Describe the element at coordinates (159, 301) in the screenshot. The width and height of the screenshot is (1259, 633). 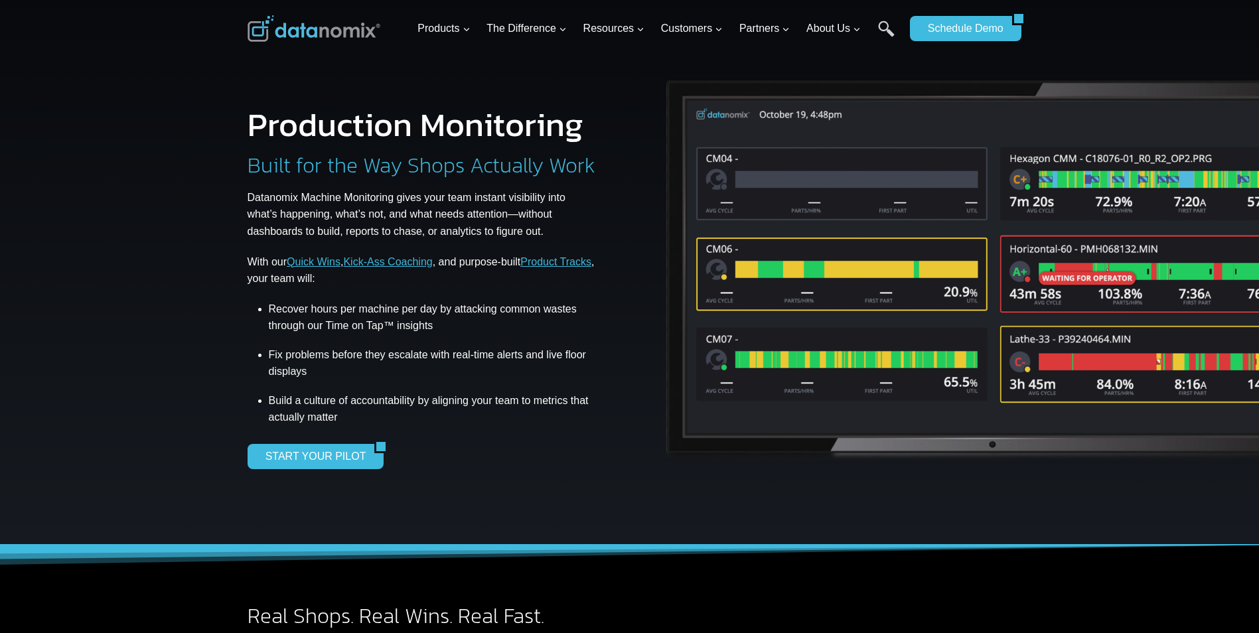
I see `a: Terms` at that location.